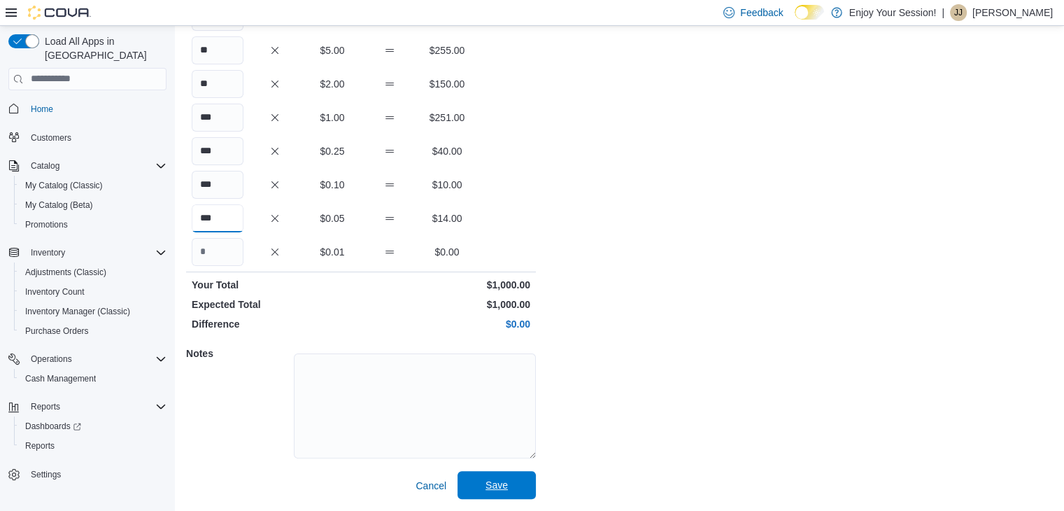 The width and height of the screenshot is (1064, 511). What do you see at coordinates (59, 205) in the screenshot?
I see `a: My Catalog (Beta)` at bounding box center [59, 205].